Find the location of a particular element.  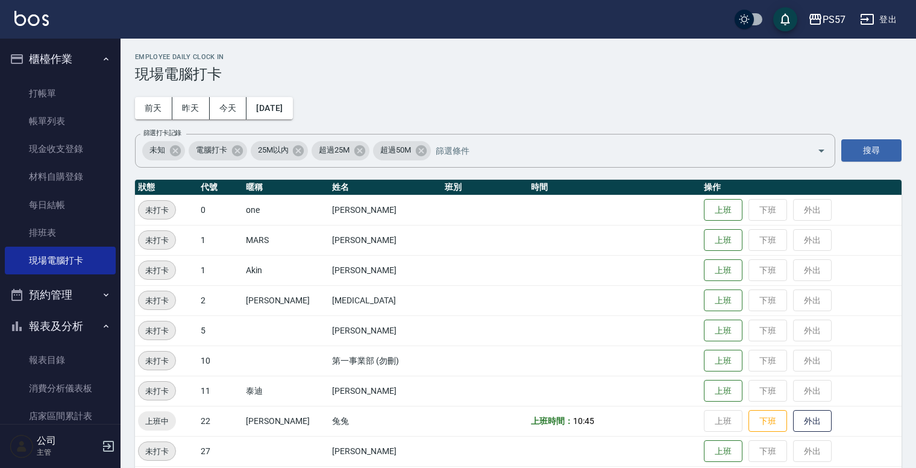

a: 帳單列表 is located at coordinates (60, 121).